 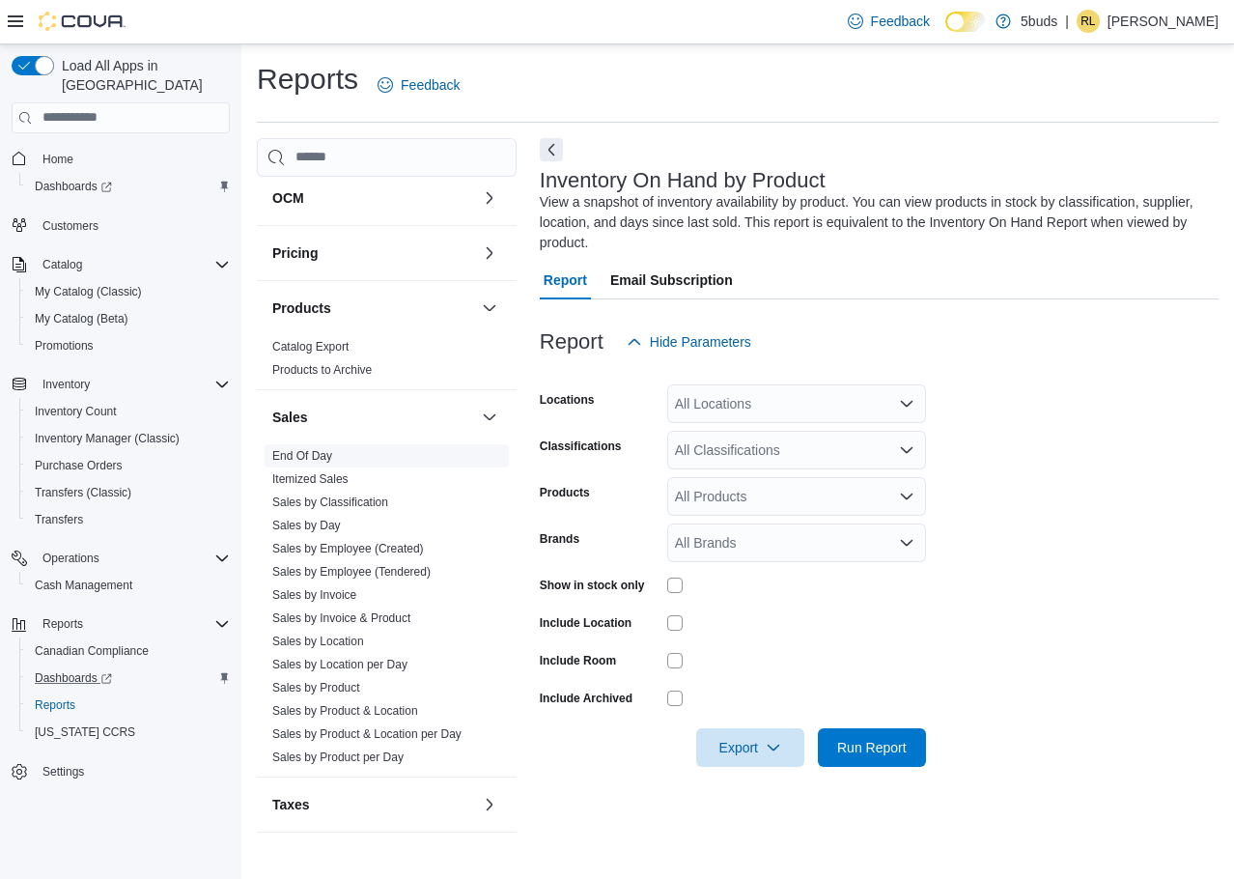 I want to click on a: Home, so click(x=58, y=159).